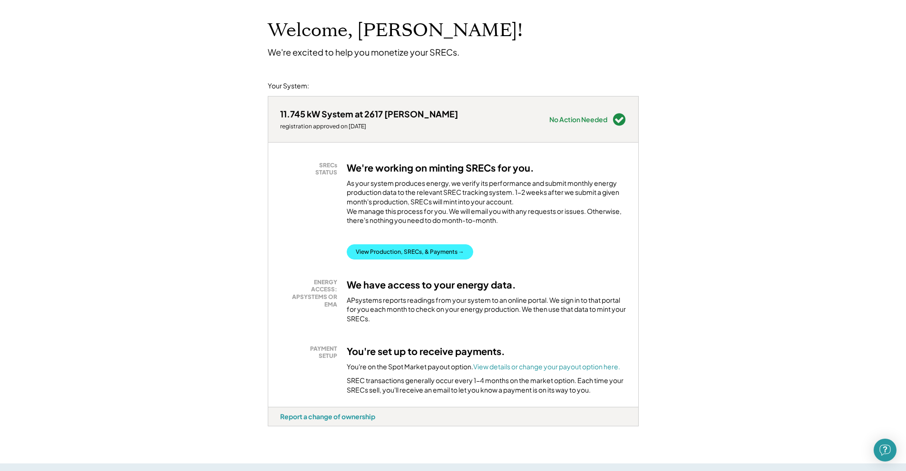 This screenshot has height=471, width=906. I want to click on div: yxqeqh4k - VA Distributed, so click(285, 429).